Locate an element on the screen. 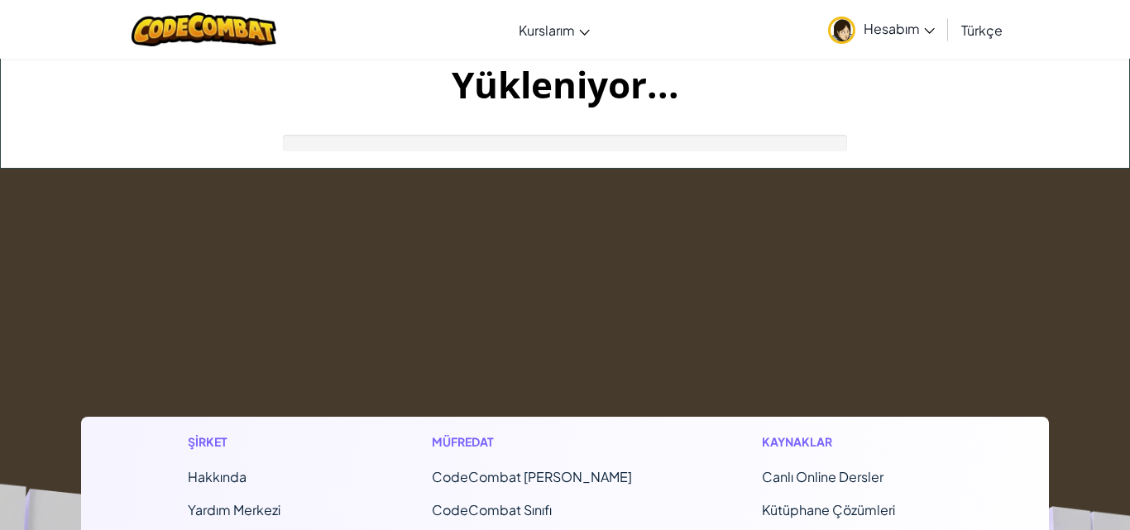 Image resolution: width=1130 pixels, height=530 pixels. img: CodeCombat logo is located at coordinates (204, 29).